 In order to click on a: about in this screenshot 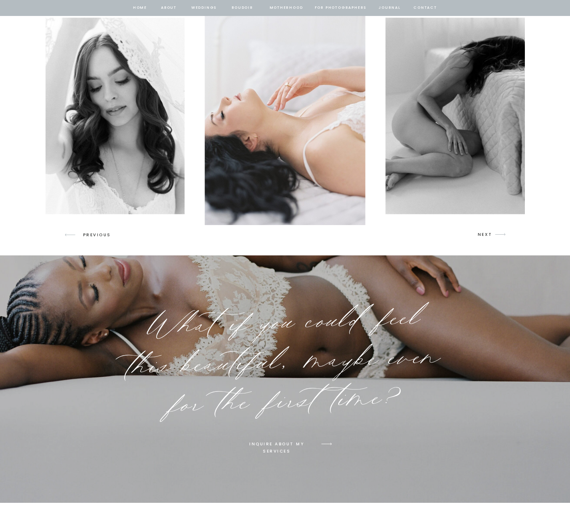, I will do `click(169, 8)`.